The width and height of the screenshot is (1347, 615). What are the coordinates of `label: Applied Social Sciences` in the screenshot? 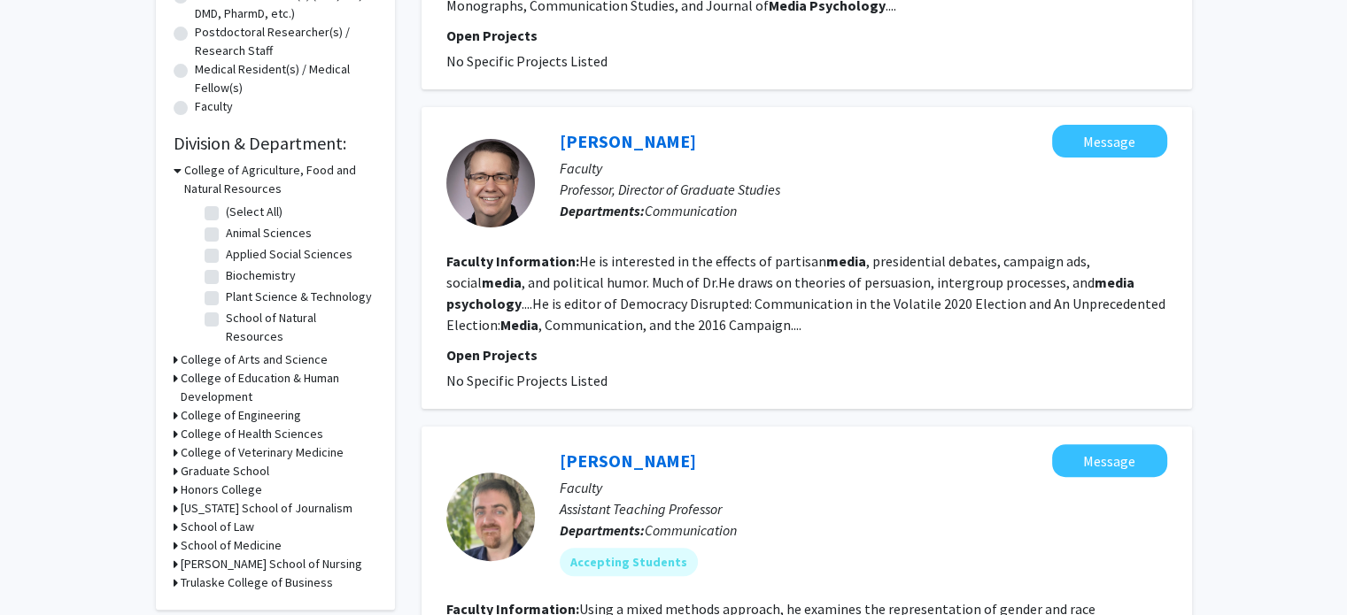 It's located at (289, 254).